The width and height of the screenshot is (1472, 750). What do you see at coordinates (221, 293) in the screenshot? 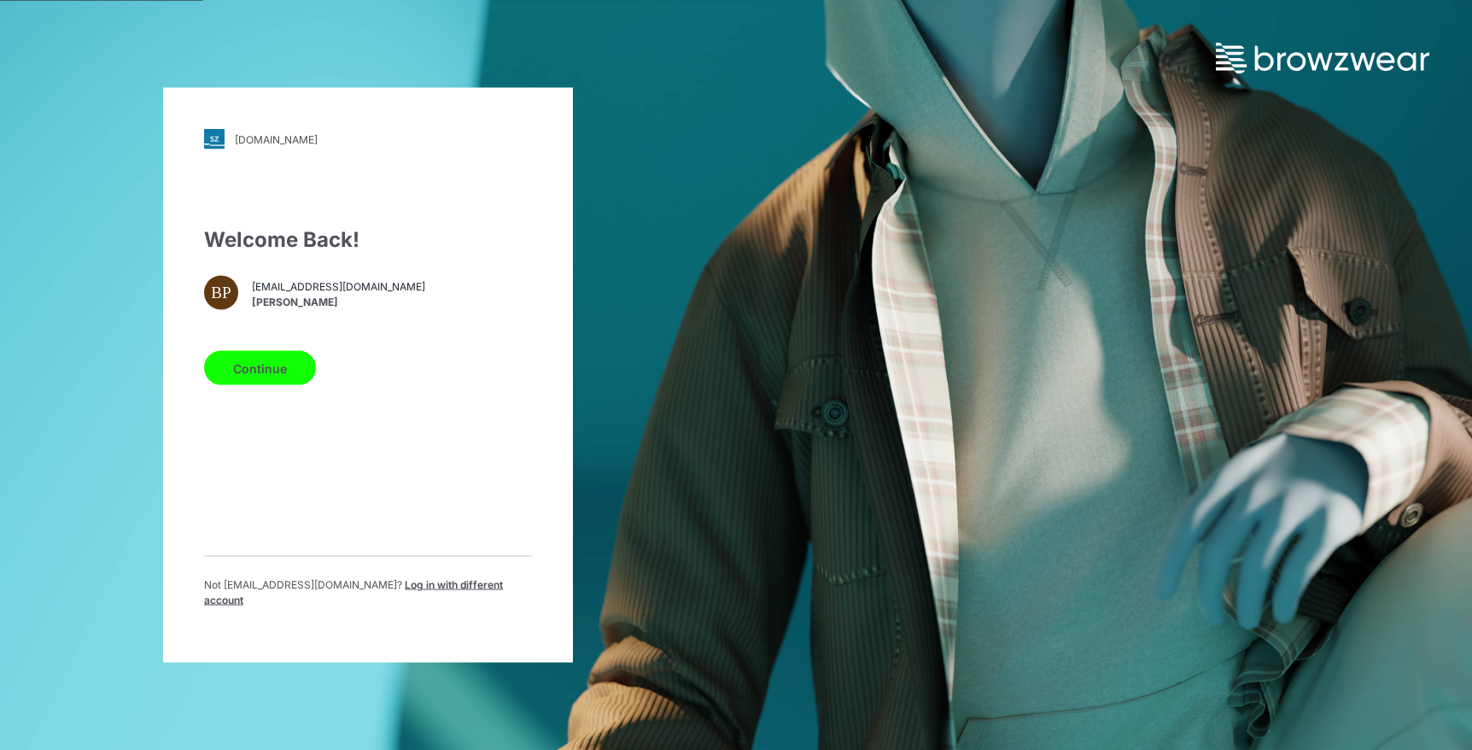
I see `div: BP` at bounding box center [221, 293].